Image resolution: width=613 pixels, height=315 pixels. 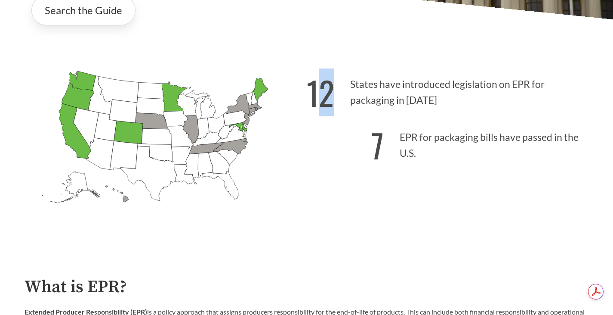 I want to click on h2: What is EPR?, so click(x=307, y=287).